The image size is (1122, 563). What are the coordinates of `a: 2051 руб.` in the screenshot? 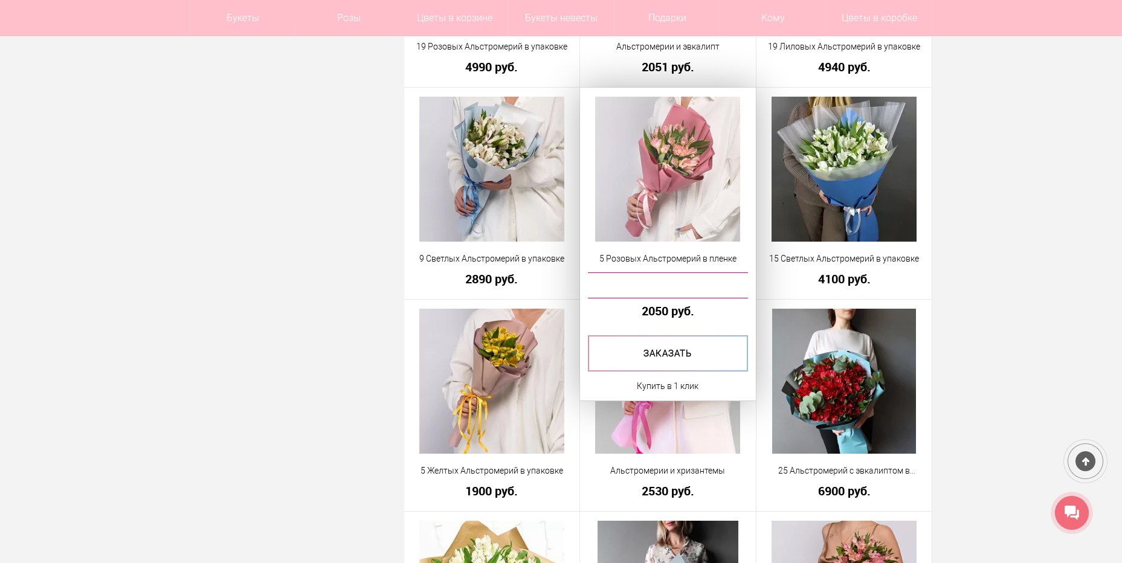 It's located at (668, 66).